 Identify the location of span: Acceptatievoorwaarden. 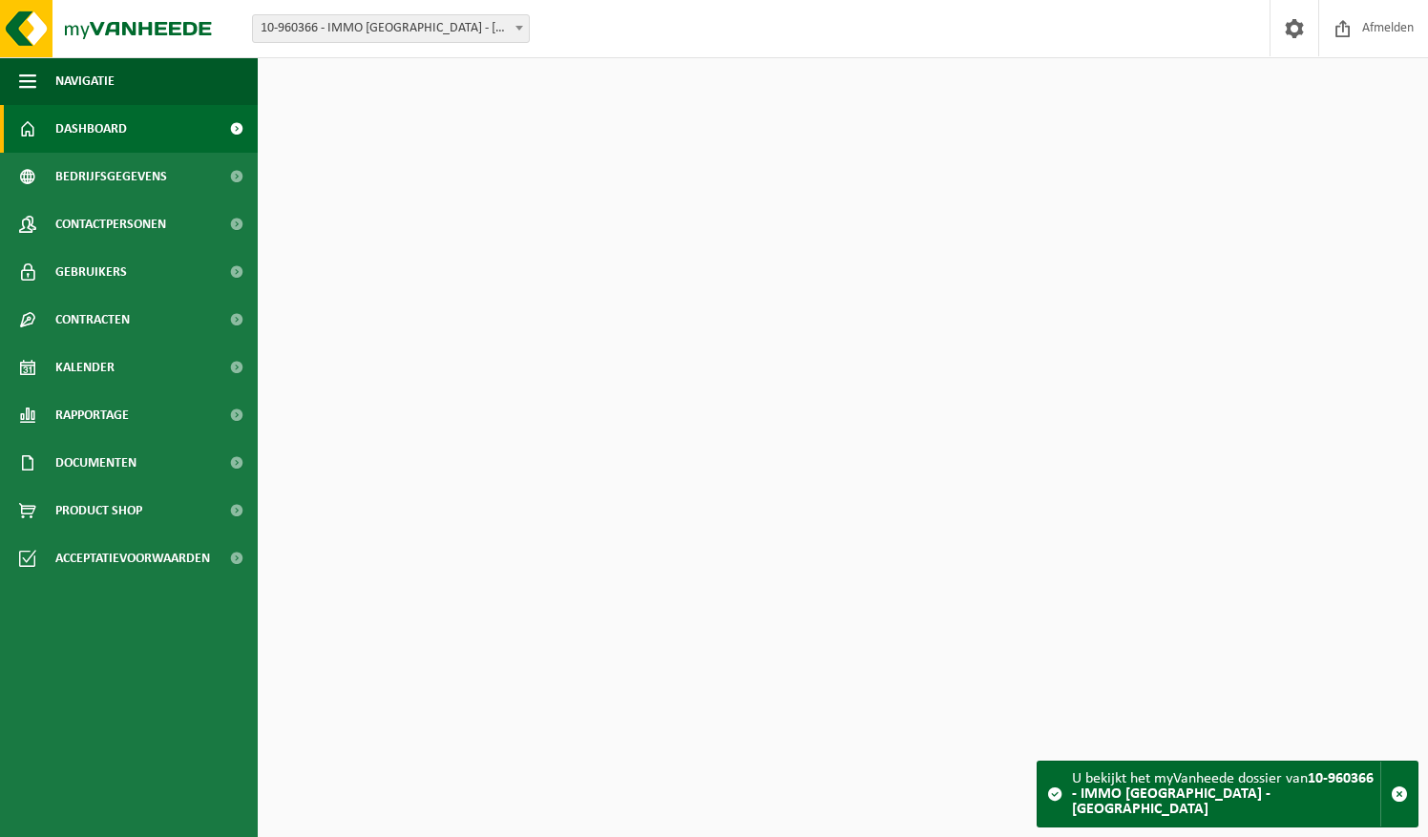
(133, 559).